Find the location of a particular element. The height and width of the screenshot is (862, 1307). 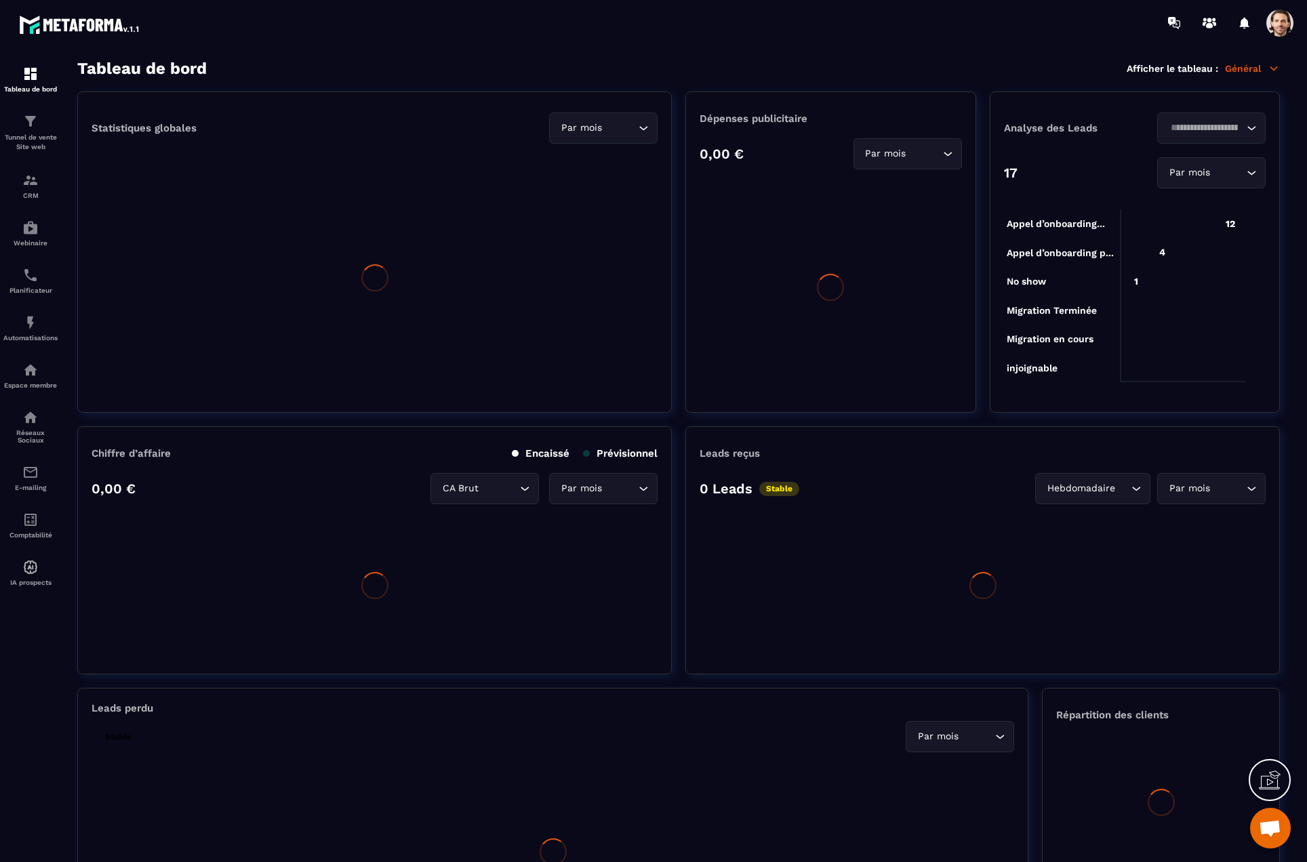

p: 17 is located at coordinates (1011, 173).